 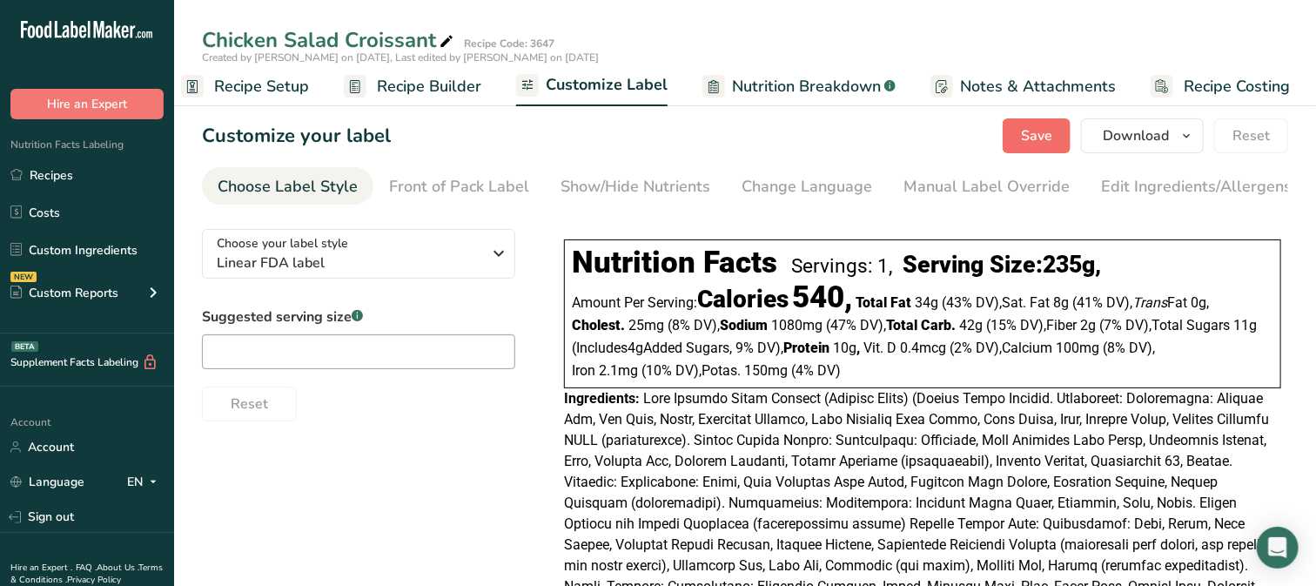 I want to click on span: 150mg, so click(x=766, y=370).